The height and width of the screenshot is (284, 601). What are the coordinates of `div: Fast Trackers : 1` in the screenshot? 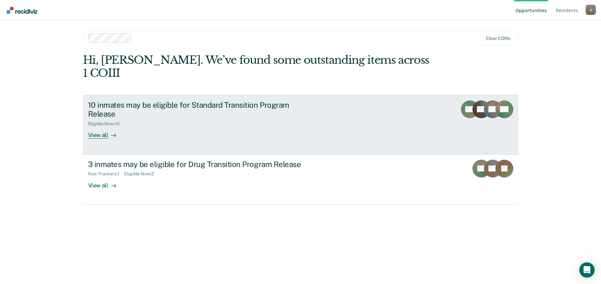 It's located at (106, 174).